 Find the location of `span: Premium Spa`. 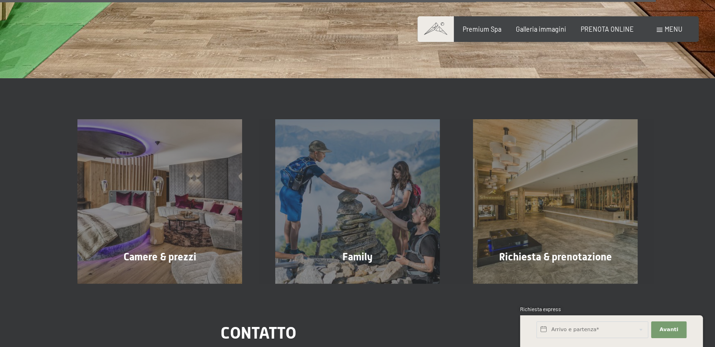

span: Premium Spa is located at coordinates (482, 29).